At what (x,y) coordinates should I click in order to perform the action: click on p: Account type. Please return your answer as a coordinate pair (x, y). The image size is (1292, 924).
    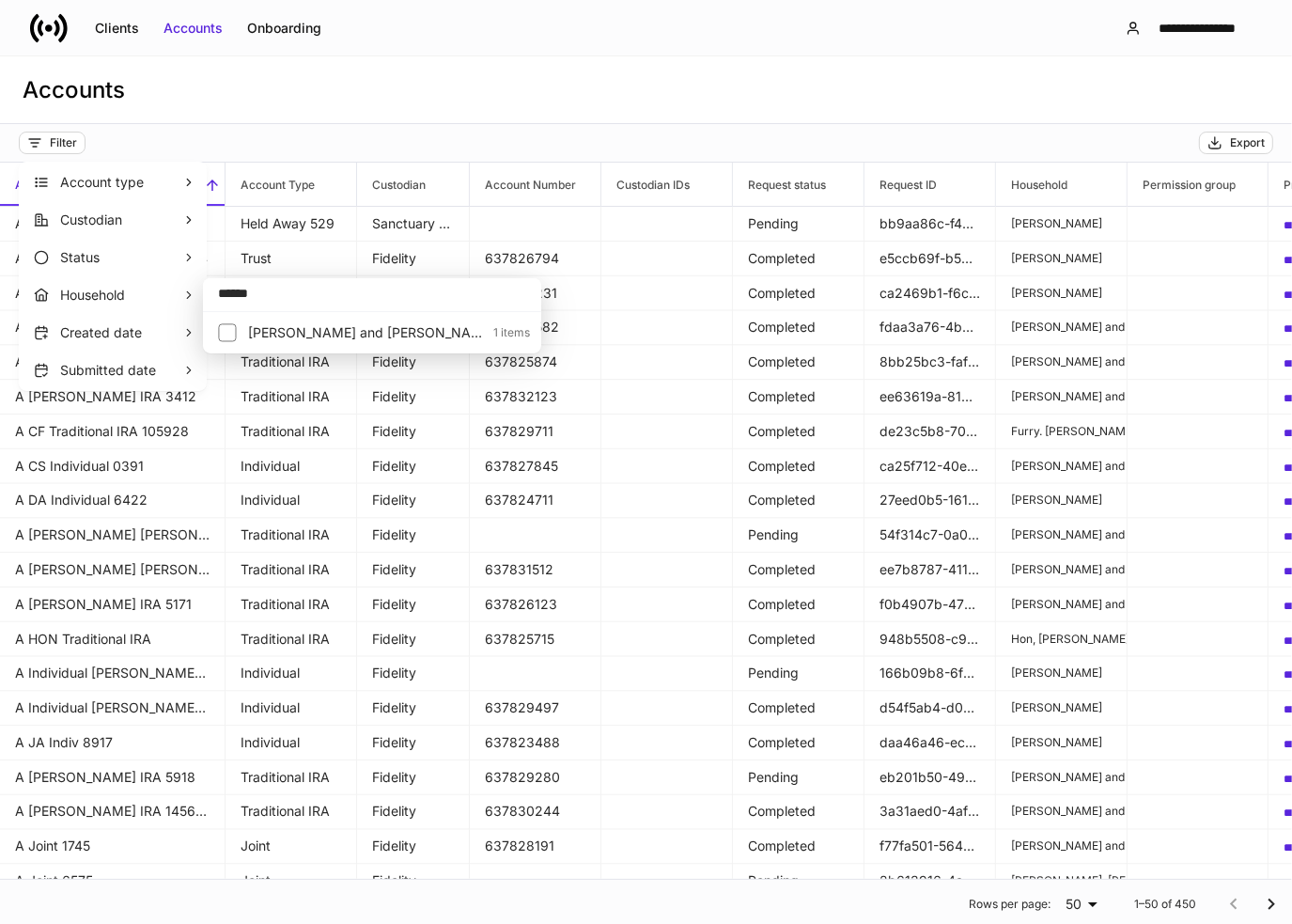
    Looking at the image, I should click on (121, 182).